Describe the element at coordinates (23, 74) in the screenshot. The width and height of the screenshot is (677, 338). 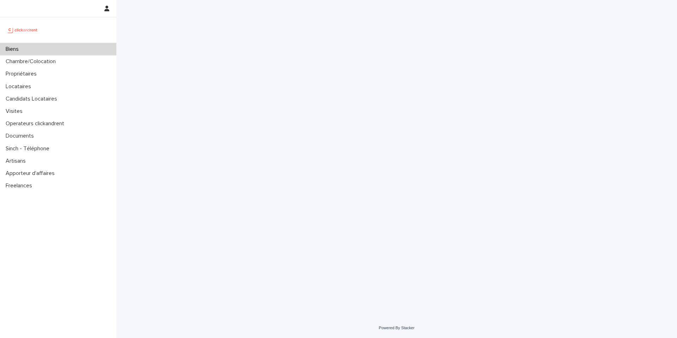
I see `p: Propriétaires` at that location.